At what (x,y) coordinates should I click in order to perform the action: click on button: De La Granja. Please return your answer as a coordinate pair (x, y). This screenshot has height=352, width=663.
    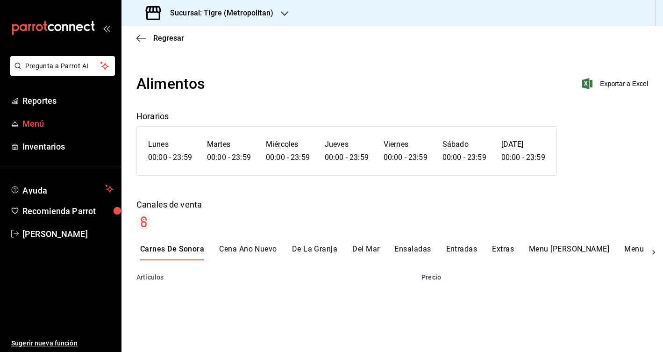
    Looking at the image, I should click on (315, 252).